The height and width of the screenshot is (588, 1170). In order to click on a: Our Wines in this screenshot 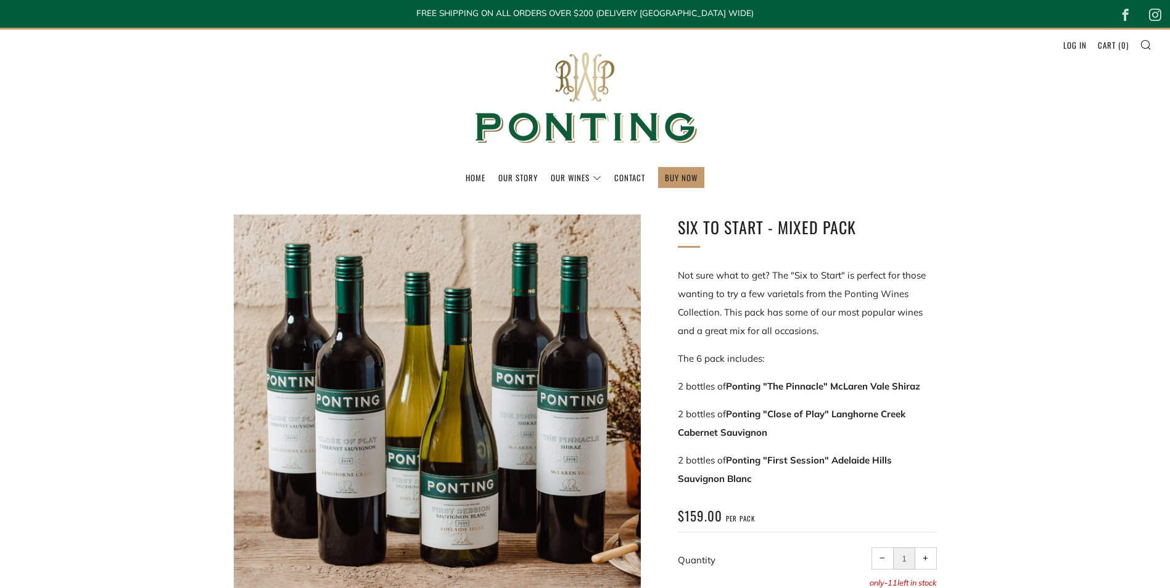, I will do `click(576, 178)`.